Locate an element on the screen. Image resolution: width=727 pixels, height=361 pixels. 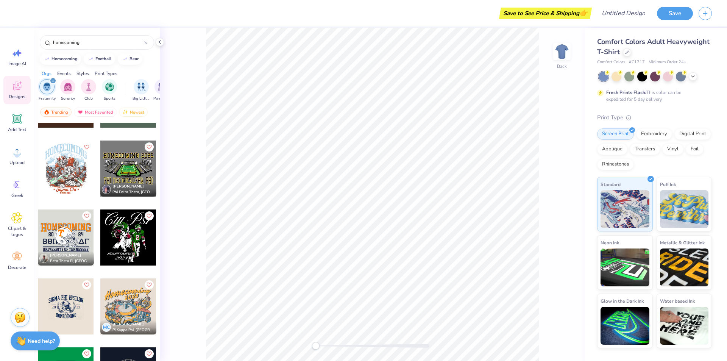
span: Puff Ink is located at coordinates (668, 184).